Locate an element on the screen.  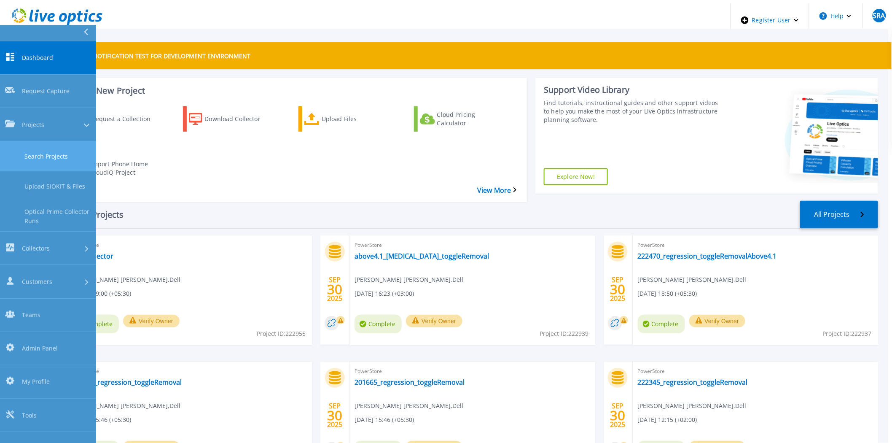
span: Project ID: 222955 is located at coordinates (281, 334).